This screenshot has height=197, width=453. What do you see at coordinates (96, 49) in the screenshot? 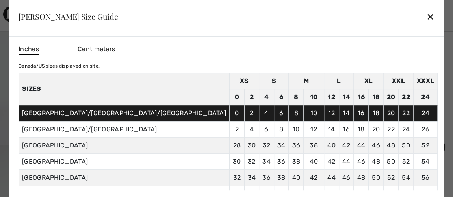
I see `span: Centimeters` at bounding box center [96, 49].